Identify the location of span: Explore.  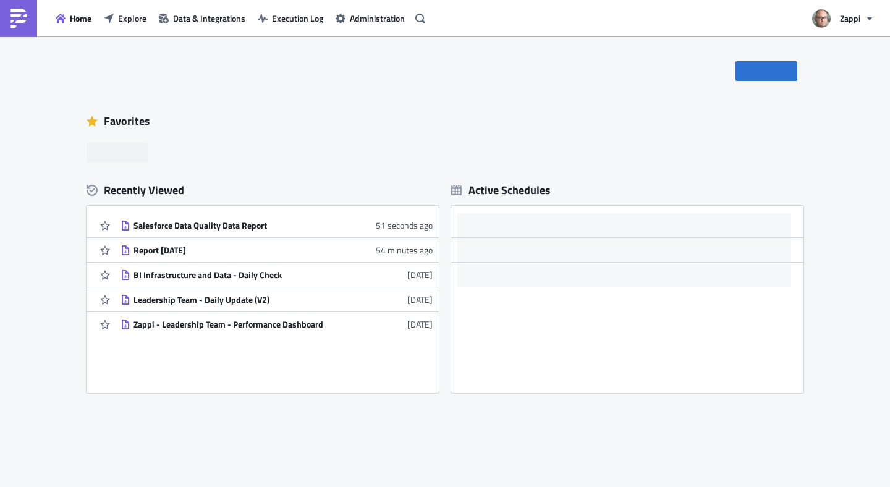
(132, 18).